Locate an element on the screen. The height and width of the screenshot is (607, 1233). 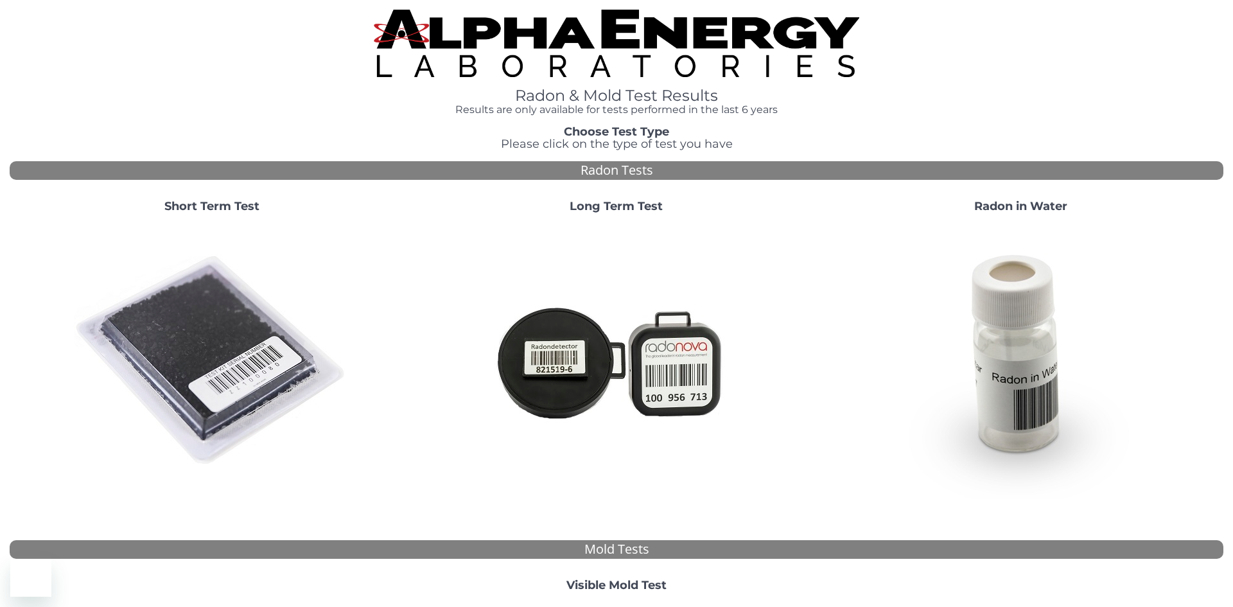
strong: Choose Test Type is located at coordinates (617, 132).